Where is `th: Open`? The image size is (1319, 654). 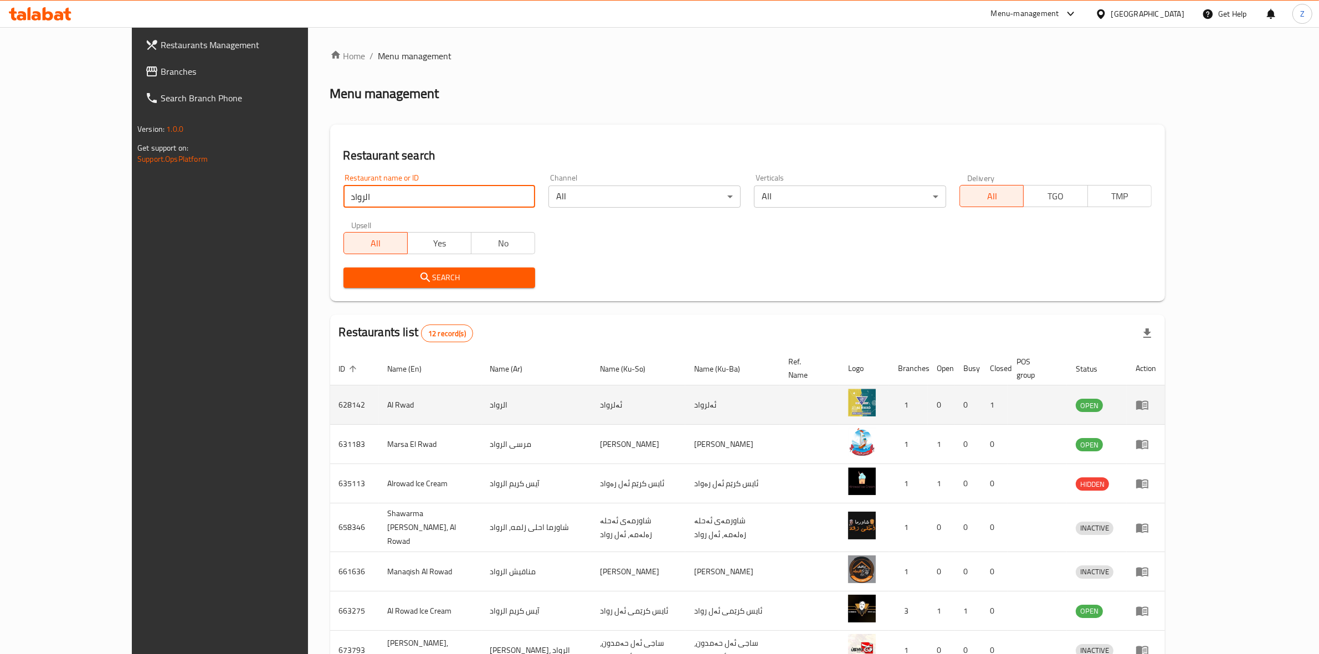 th: Open is located at coordinates (941, 368).